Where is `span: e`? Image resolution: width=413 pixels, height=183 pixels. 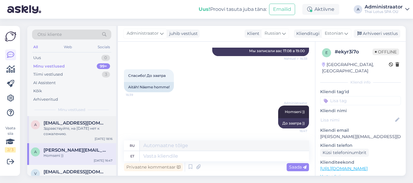 span: e is located at coordinates (326, 53).